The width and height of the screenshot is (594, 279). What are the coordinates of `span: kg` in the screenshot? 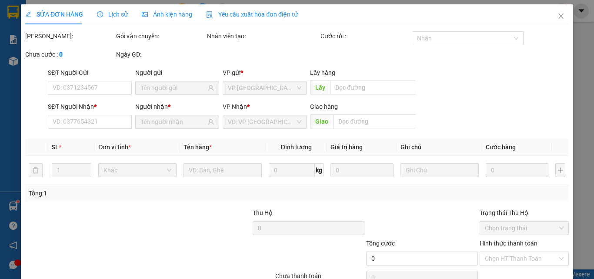 It's located at (319, 170).